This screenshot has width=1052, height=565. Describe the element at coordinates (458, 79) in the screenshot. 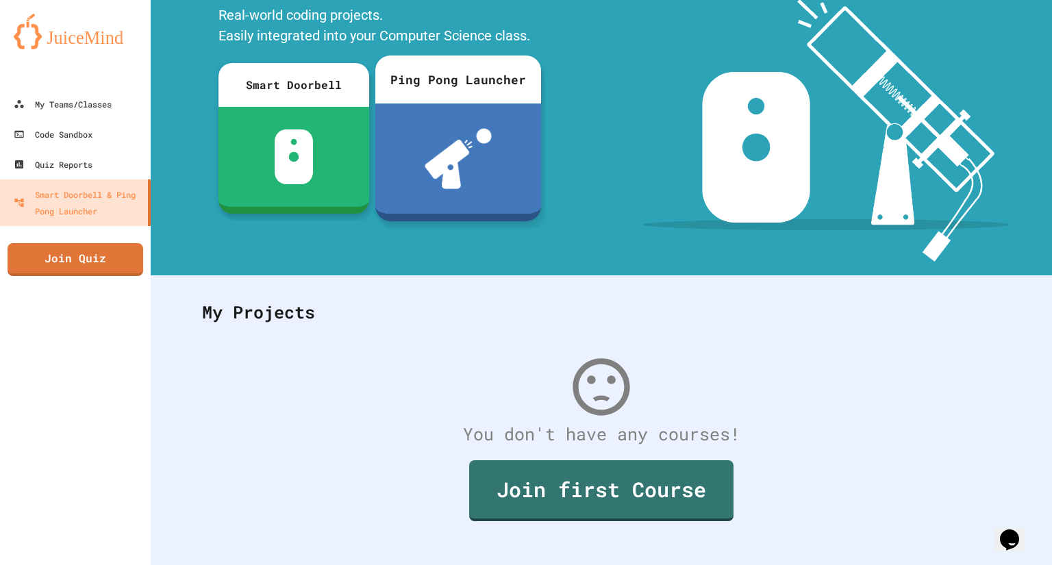

I see `div: Ping Pong Launcher` at that location.